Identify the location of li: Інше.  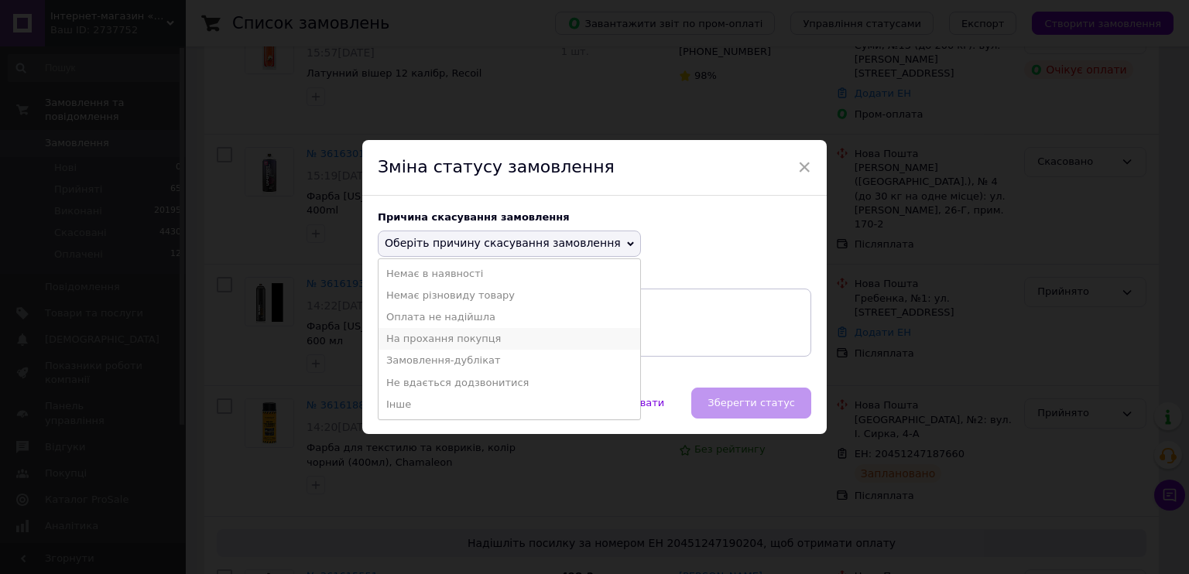
(509, 405).